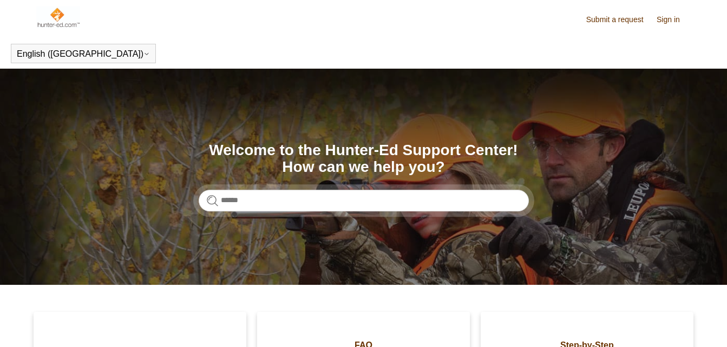 This screenshot has width=727, height=347. Describe the element at coordinates (364, 159) in the screenshot. I see `h1: Welcome to the Hunter-Ed Support Center! How can we help you?` at that location.